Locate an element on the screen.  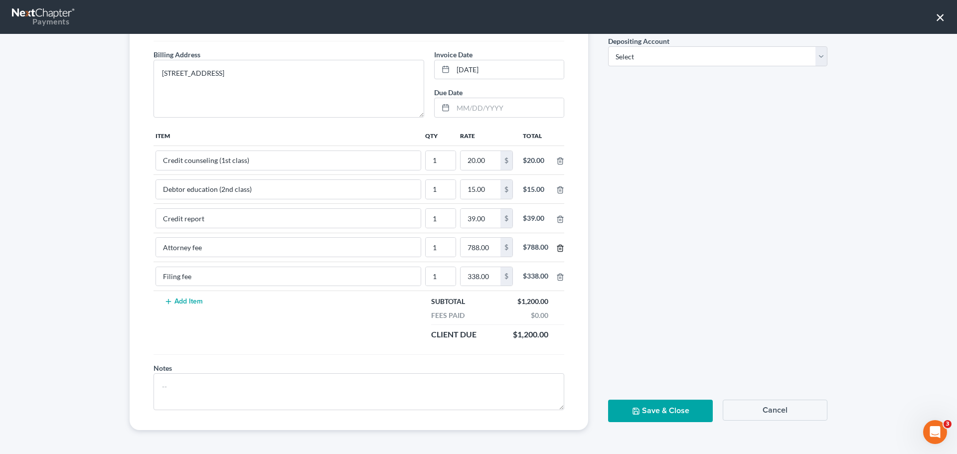
th: Rate is located at coordinates (486, 136).